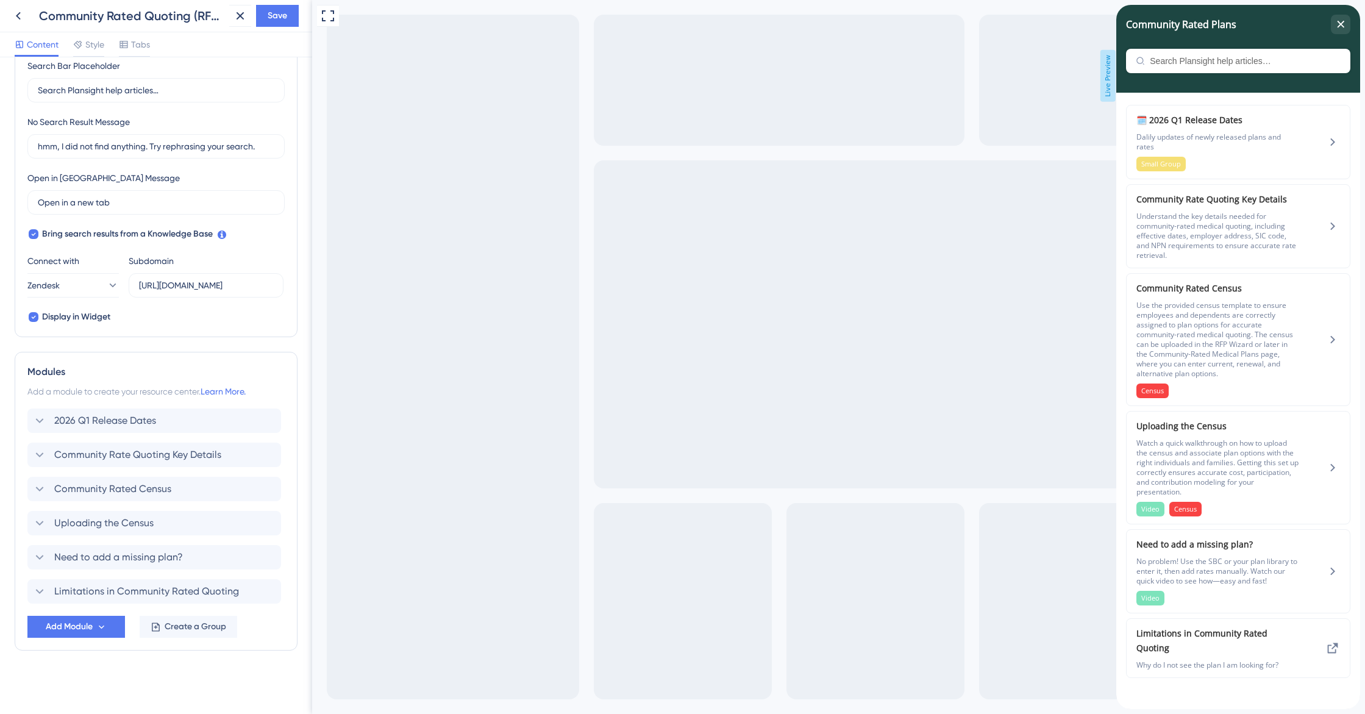 This screenshot has width=1365, height=714. I want to click on div: Connect with, so click(73, 261).